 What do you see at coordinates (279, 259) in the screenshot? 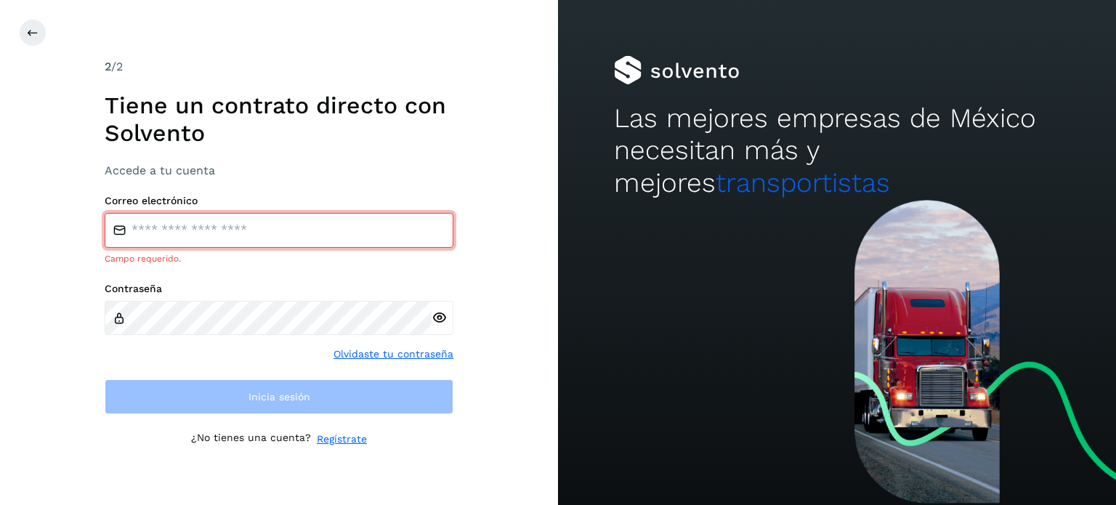
I see `div: Campo requerido.` at bounding box center [279, 259].